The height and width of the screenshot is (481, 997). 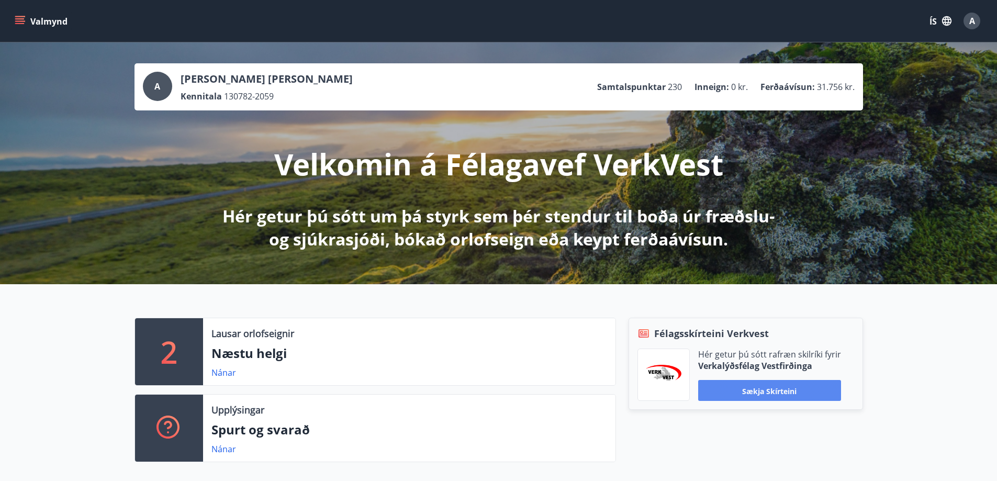 I want to click on font: 0 kr., so click(x=740, y=87).